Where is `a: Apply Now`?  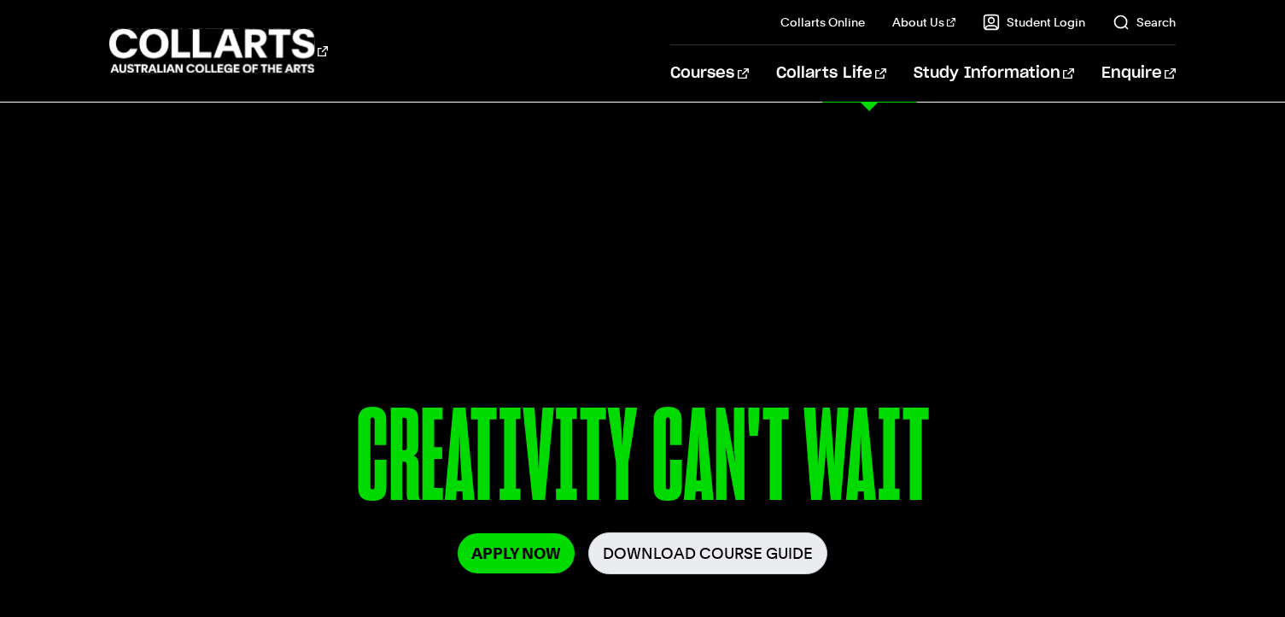 a: Apply Now is located at coordinates (516, 552).